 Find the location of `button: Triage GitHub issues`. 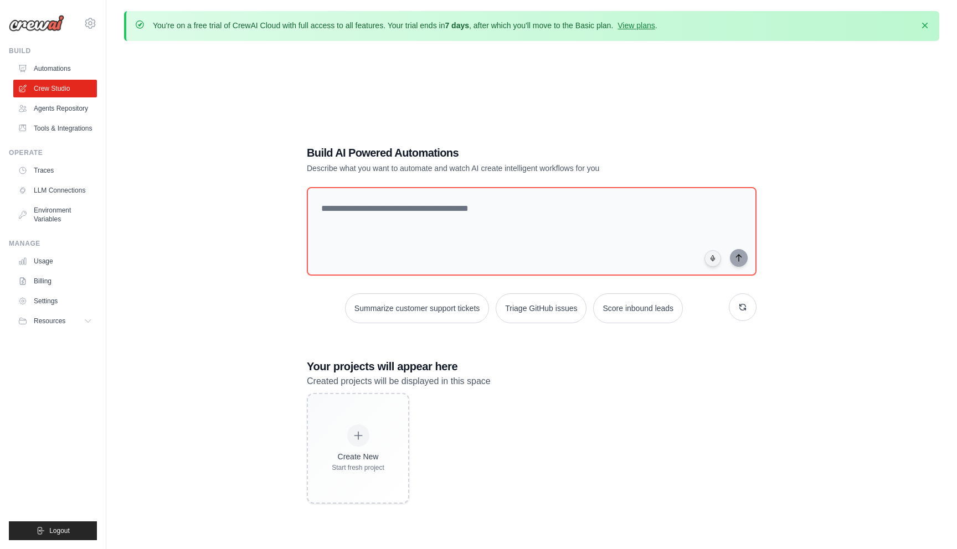

button: Triage GitHub issues is located at coordinates (541, 308).